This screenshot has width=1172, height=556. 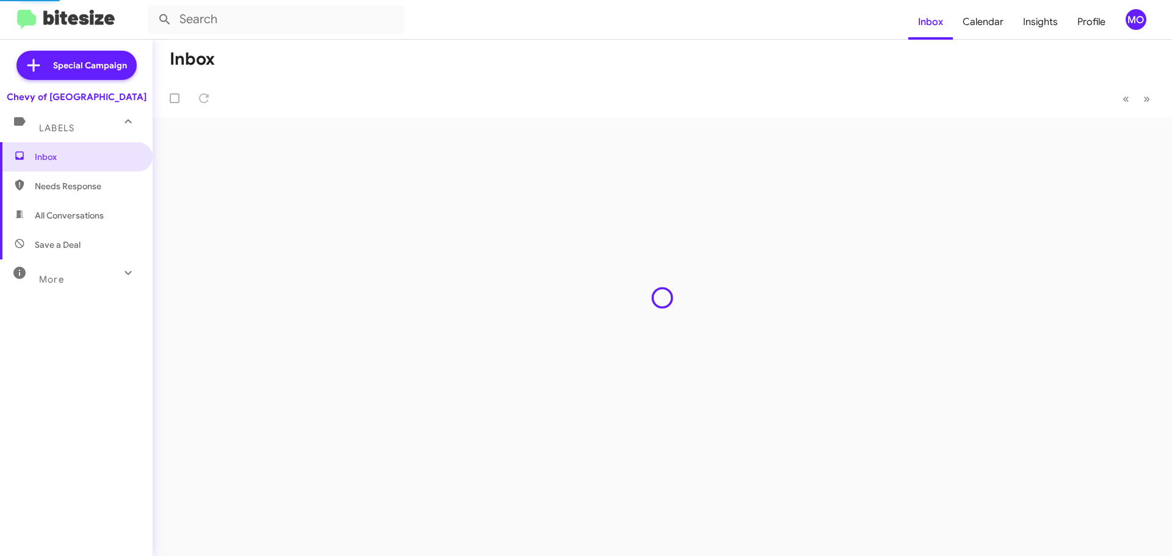 I want to click on span: More, so click(x=51, y=280).